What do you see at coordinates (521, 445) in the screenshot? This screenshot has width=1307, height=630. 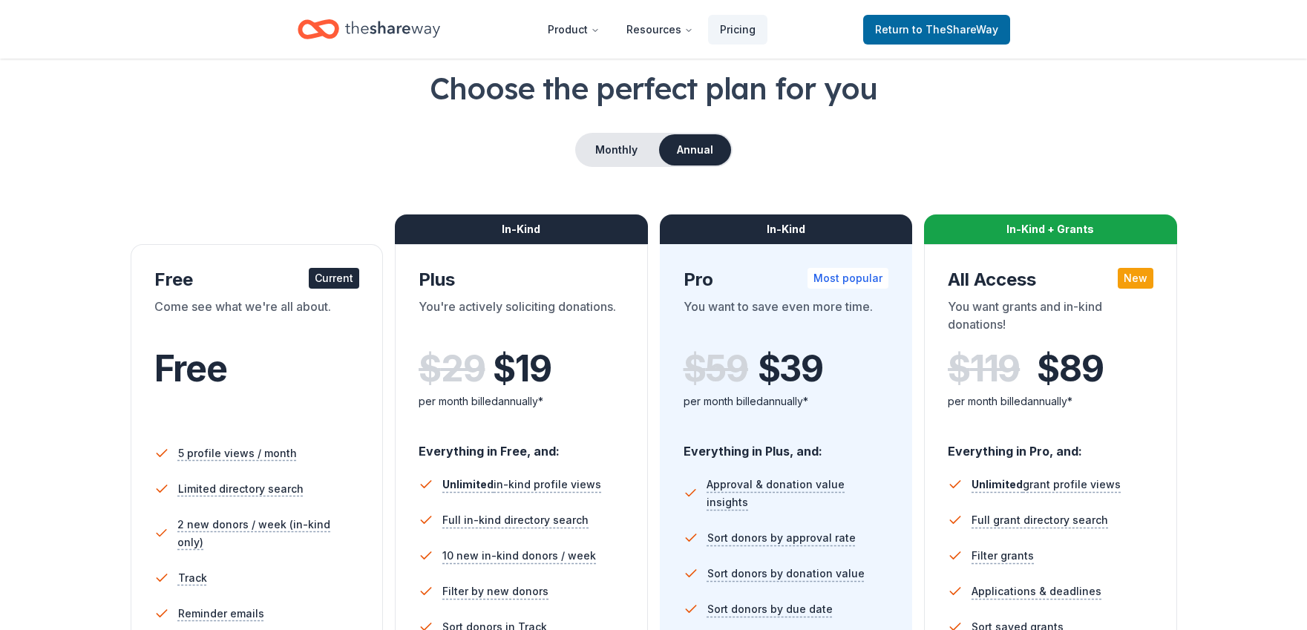 I see `div: Everything in Free, and:` at bounding box center [521, 445].